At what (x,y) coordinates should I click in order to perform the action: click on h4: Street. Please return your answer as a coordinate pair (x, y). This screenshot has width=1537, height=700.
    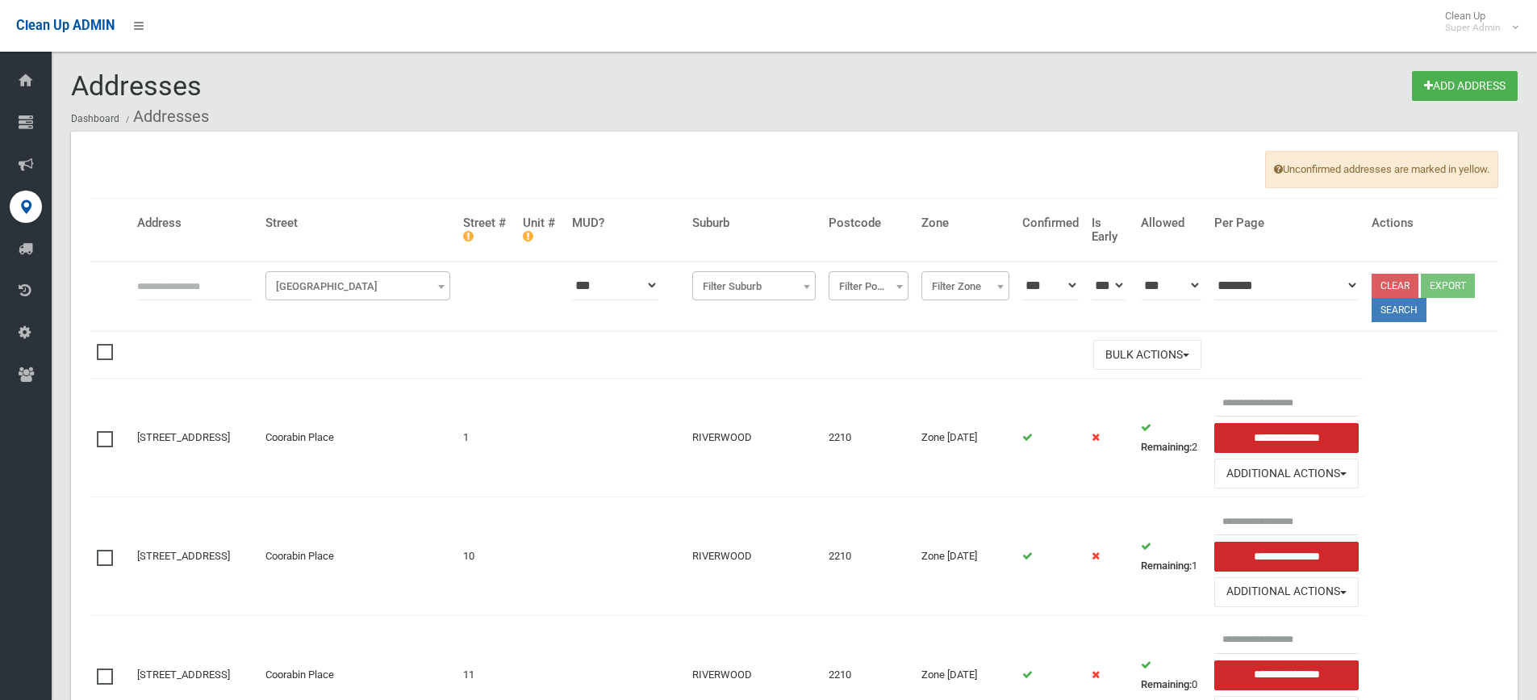
    Looking at the image, I should click on (358, 223).